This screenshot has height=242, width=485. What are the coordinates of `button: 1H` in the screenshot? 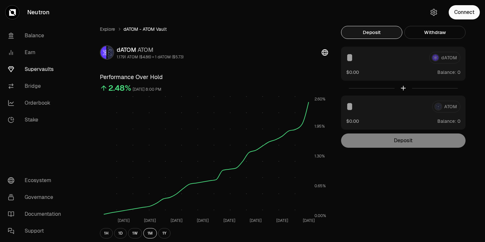 It's located at (106, 233).